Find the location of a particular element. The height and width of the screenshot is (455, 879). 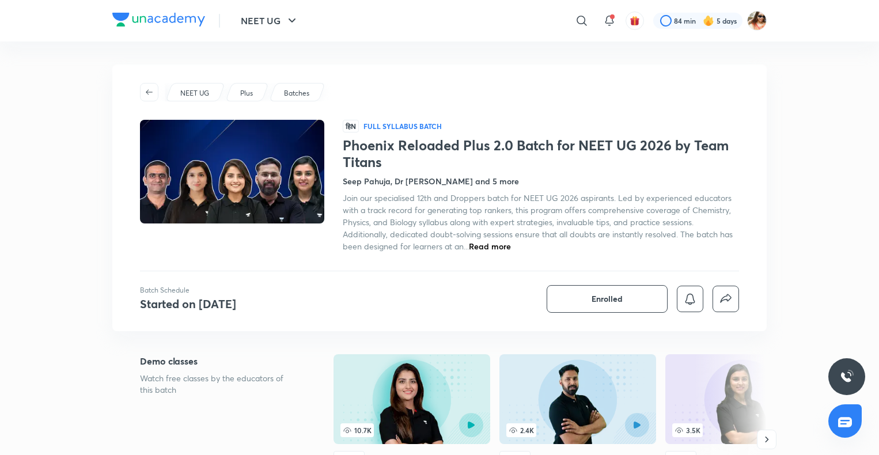

img: Kashish thapa is located at coordinates (757, 21).